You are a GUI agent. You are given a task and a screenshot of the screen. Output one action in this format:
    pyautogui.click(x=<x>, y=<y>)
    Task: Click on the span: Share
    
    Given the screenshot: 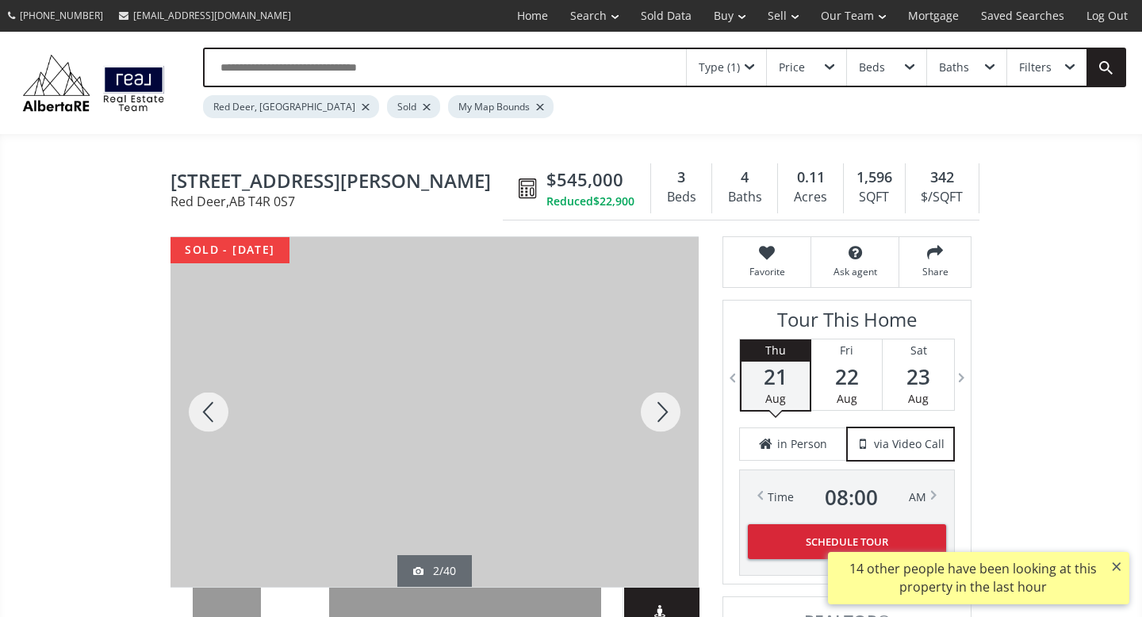 What is the action you would take?
    pyautogui.click(x=935, y=271)
    